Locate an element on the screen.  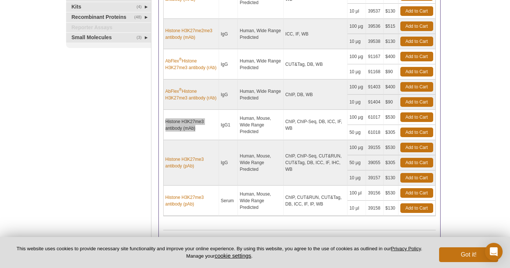
h2: Products (13) is located at coordinates (300, 230).